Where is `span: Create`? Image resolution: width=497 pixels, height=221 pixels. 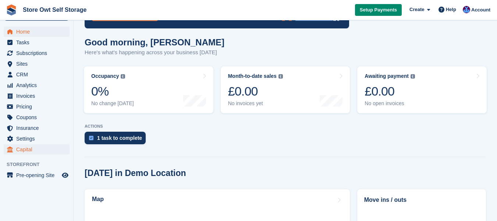 span: Create is located at coordinates (417, 10).